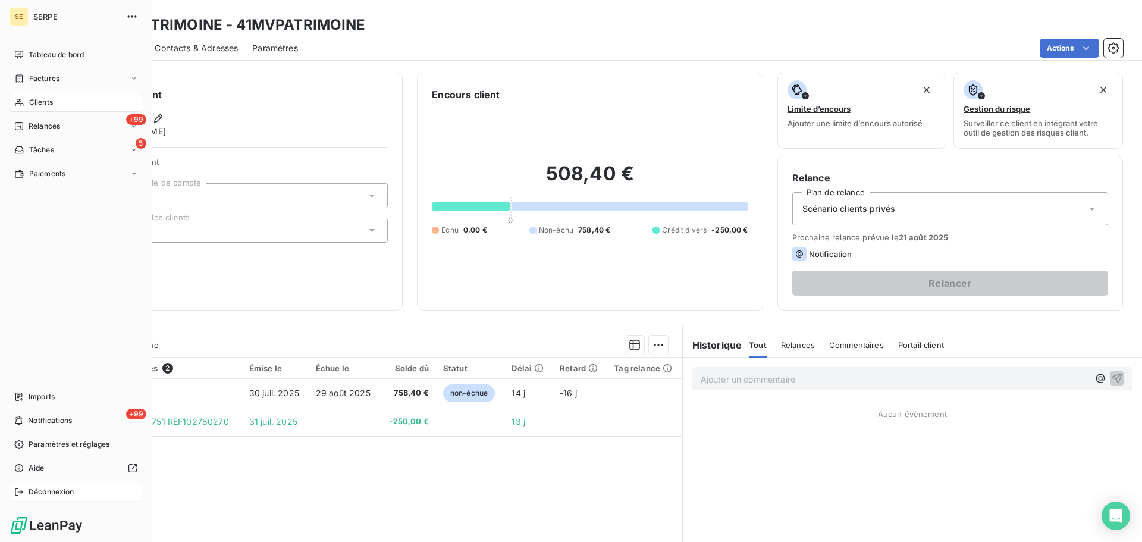  What do you see at coordinates (855, 123) in the screenshot?
I see `span: Ajouter une limite d’encours autorisé` at bounding box center [855, 123].